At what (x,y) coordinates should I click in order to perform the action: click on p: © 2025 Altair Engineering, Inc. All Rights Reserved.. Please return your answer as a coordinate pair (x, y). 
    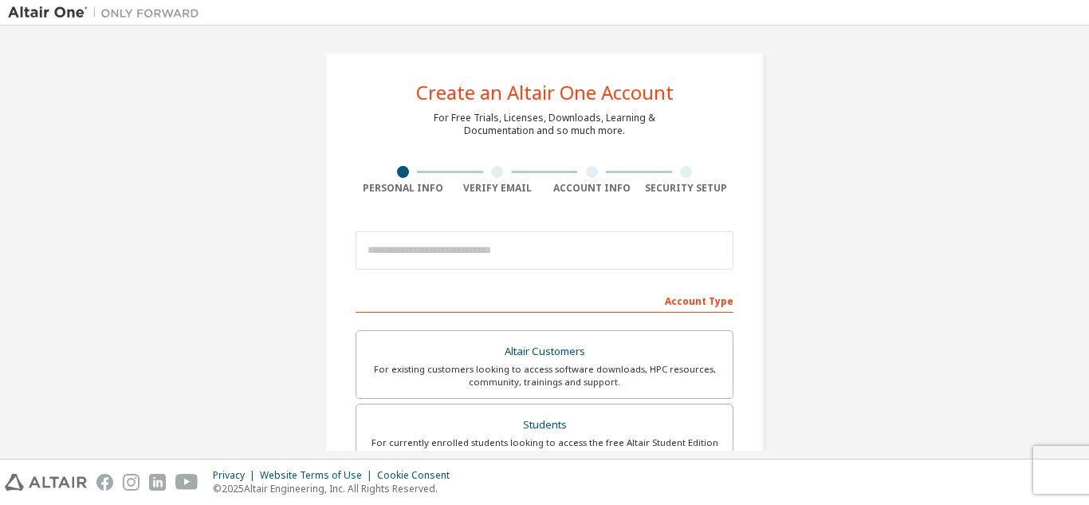
    Looking at the image, I should click on (336, 488).